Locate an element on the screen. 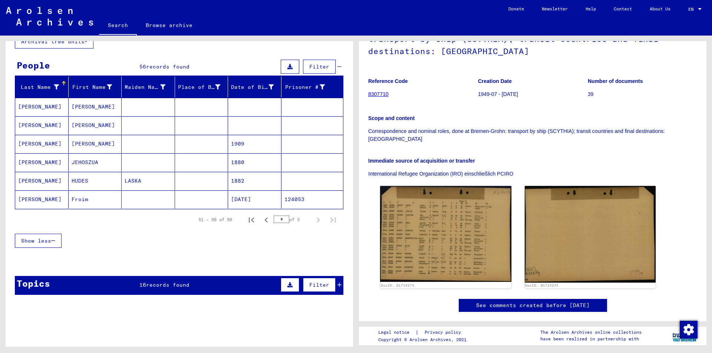 This screenshot has width=712, height=353. a: Search is located at coordinates (118, 26).